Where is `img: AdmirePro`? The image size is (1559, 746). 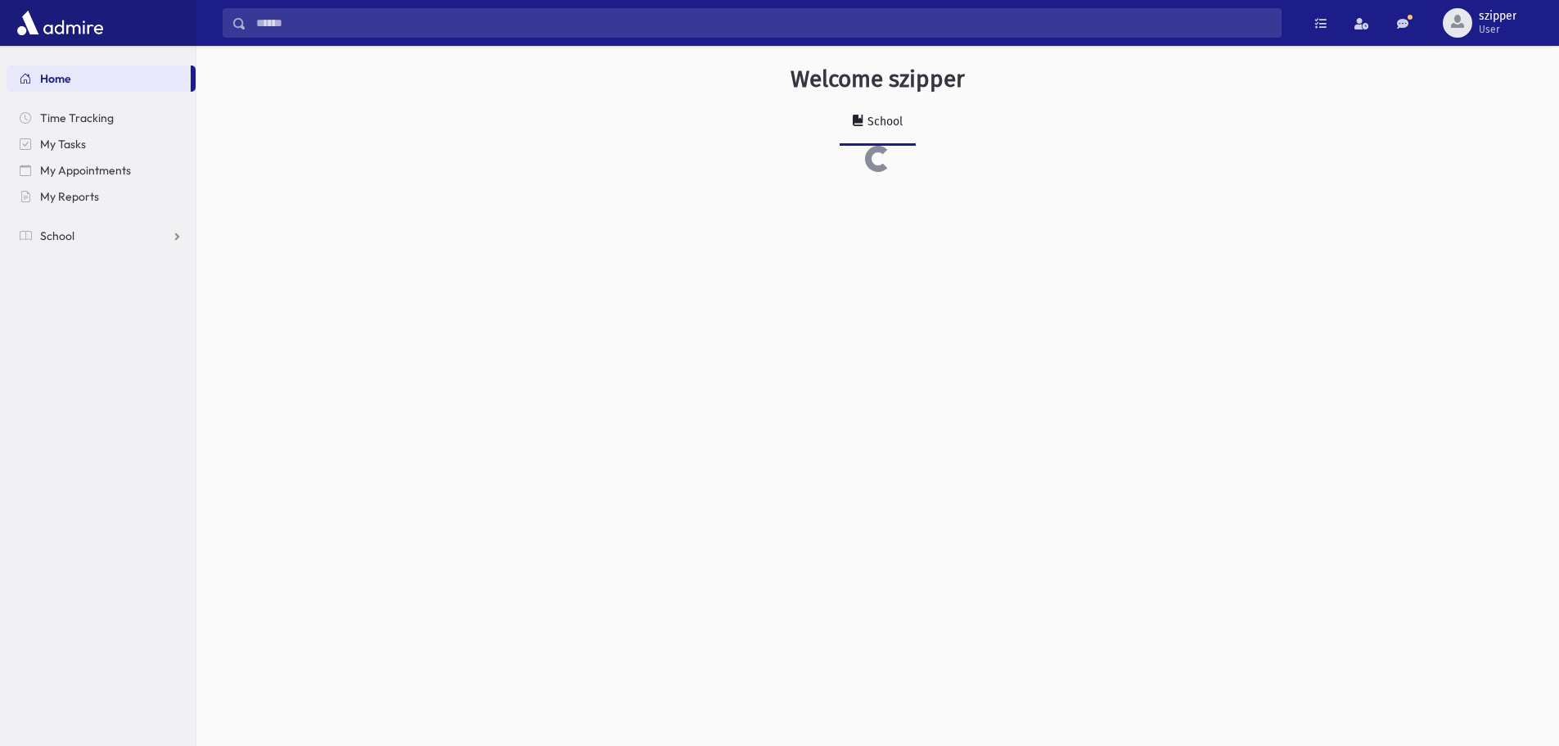
img: AdmirePro is located at coordinates (60, 23).